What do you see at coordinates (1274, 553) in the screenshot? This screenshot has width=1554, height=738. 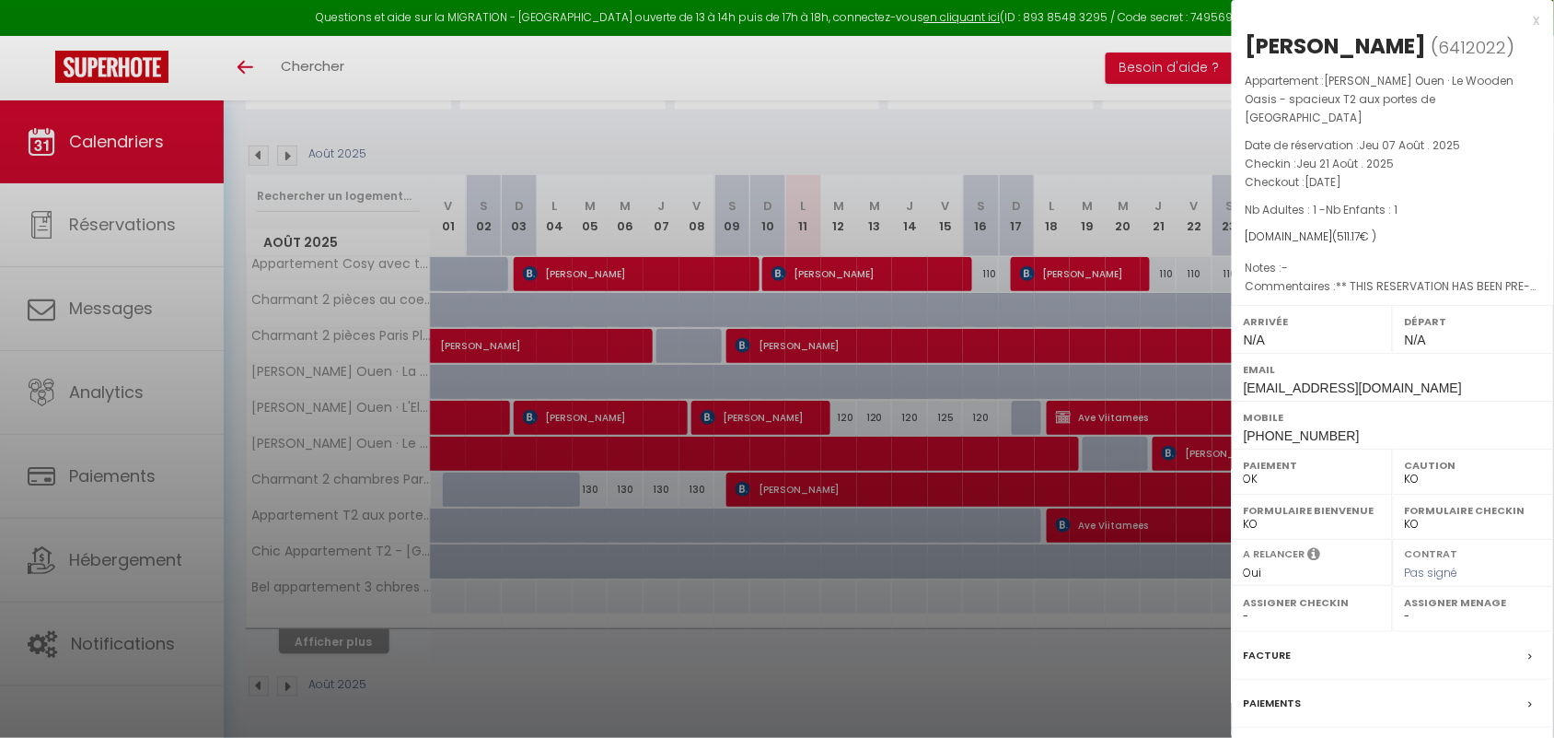 I see `label: A relancer` at bounding box center [1274, 553].